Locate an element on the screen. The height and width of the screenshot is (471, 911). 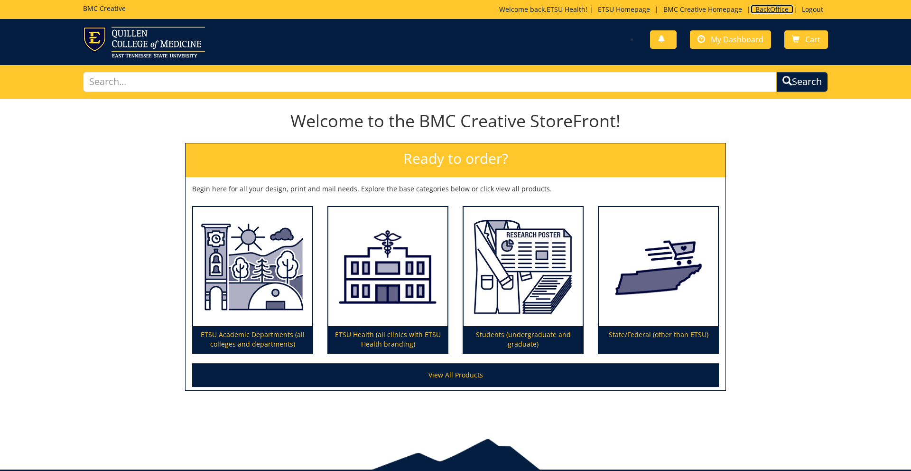
a: Students (undergraduate and graduate) is located at coordinates (523, 280).